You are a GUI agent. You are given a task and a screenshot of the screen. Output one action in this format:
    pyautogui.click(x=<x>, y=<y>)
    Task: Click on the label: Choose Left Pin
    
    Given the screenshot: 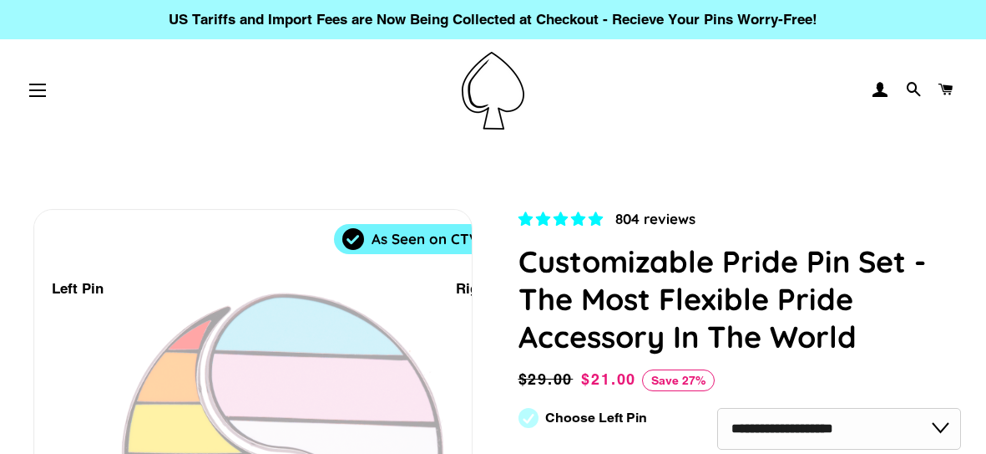 What is the action you would take?
    pyautogui.click(x=596, y=418)
    